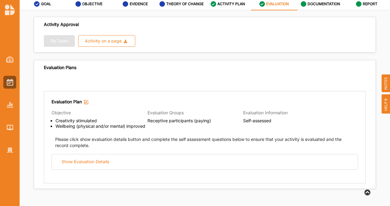 The width and height of the screenshot is (390, 206). I want to click on img: Dashboard, so click(10, 60).